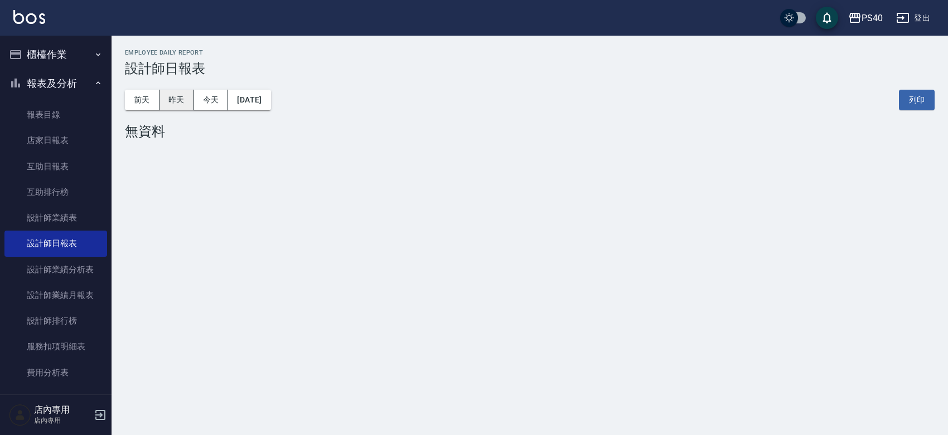  Describe the element at coordinates (56, 244) in the screenshot. I see `a: 設計師日報表` at that location.